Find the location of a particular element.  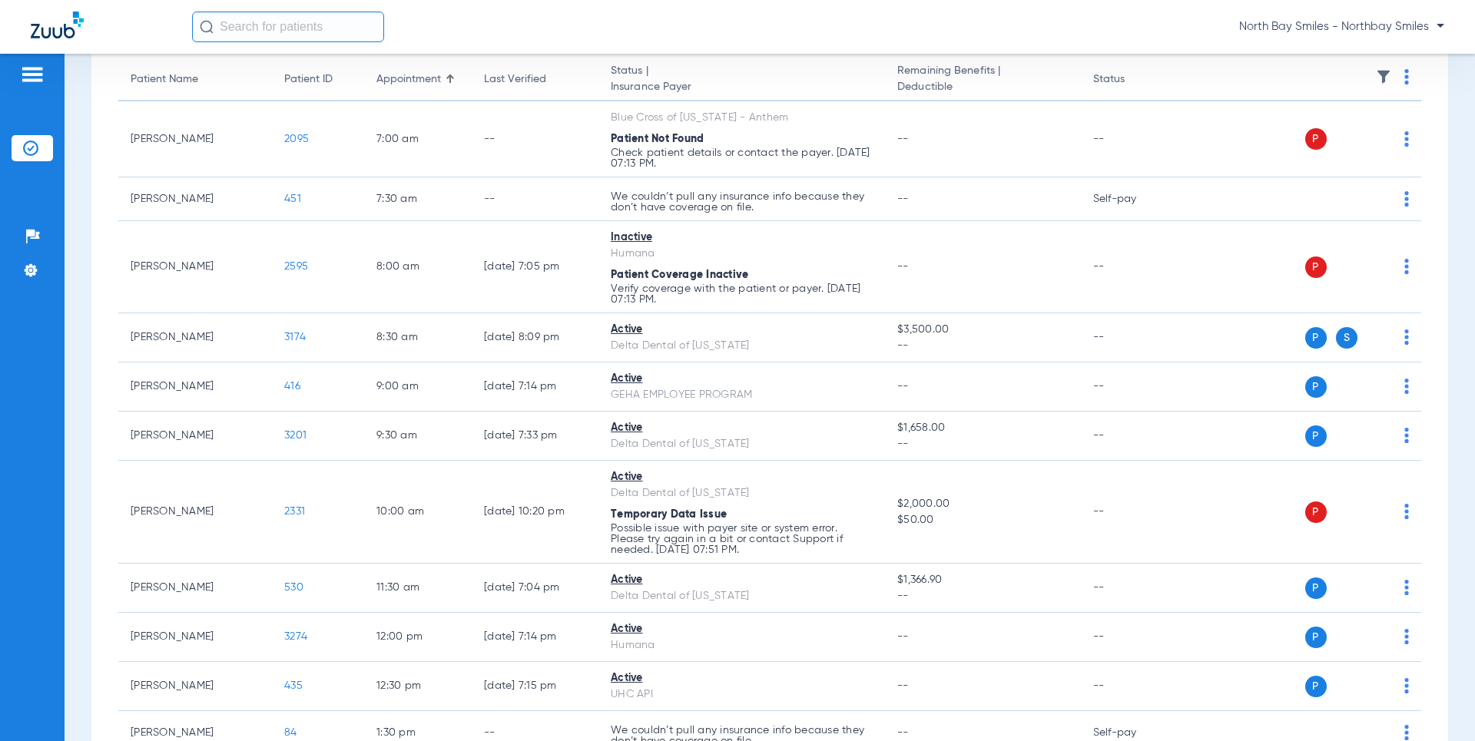

div: Chat Widget is located at coordinates (1436, 704).